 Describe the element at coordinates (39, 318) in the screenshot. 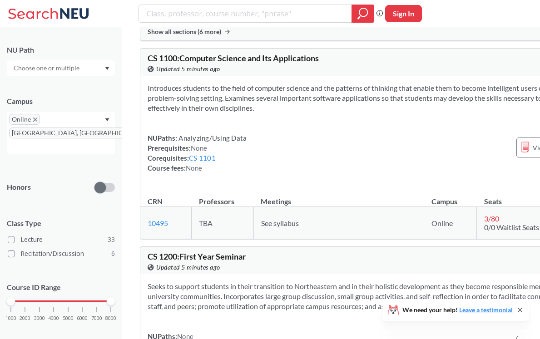

I see `span: 3000` at that location.